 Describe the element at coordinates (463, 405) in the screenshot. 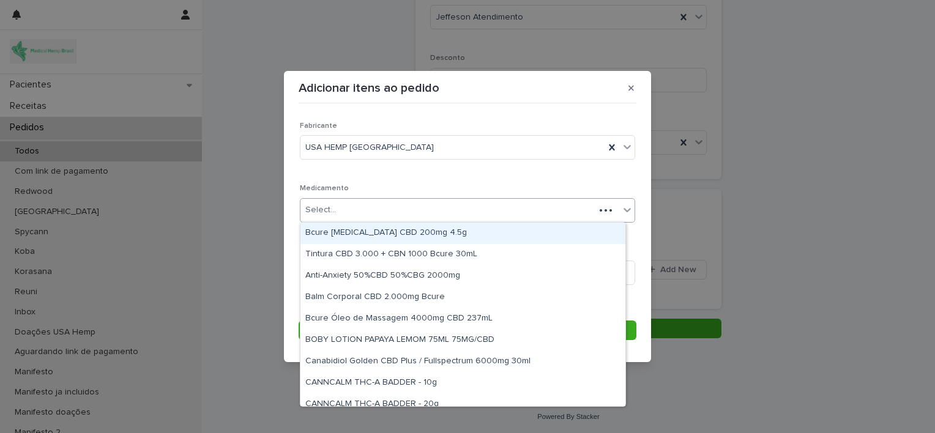

I see `div: CANNCALM THC-A BADDER - 20g` at that location.